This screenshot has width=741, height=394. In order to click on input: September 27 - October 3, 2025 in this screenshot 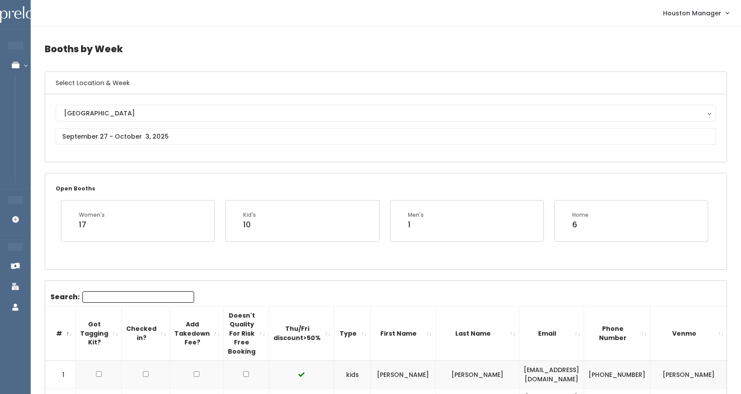, I will do `click(386, 136)`.